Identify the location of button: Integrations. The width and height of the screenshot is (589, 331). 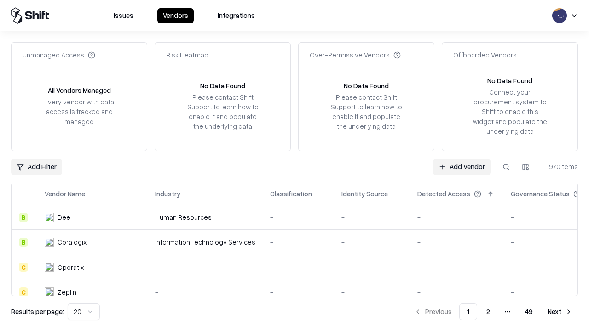
(236, 16).